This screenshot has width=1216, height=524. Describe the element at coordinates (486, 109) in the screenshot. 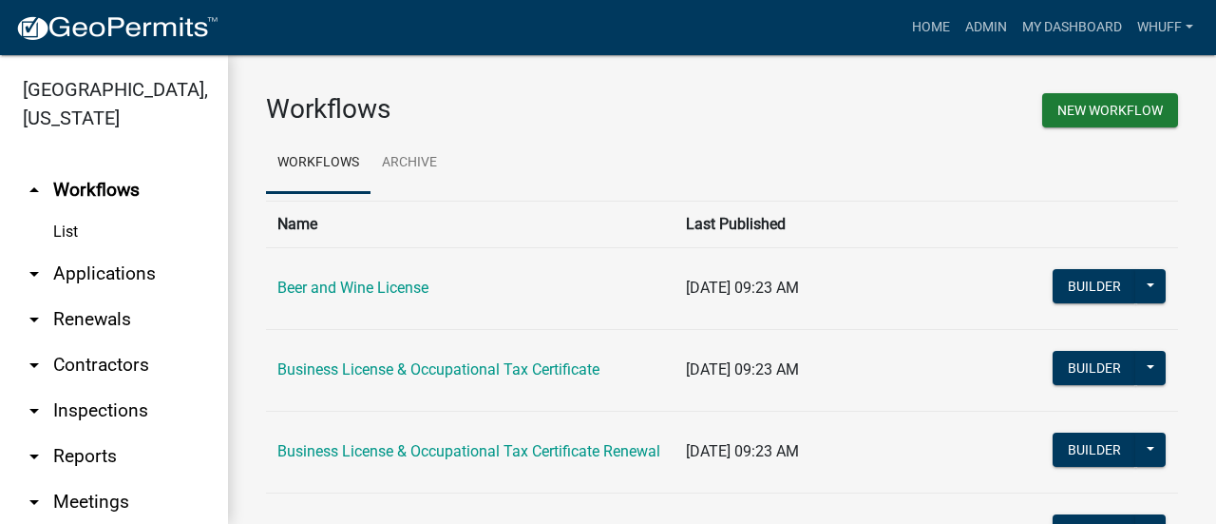

I see `h3: Workflows` at that location.